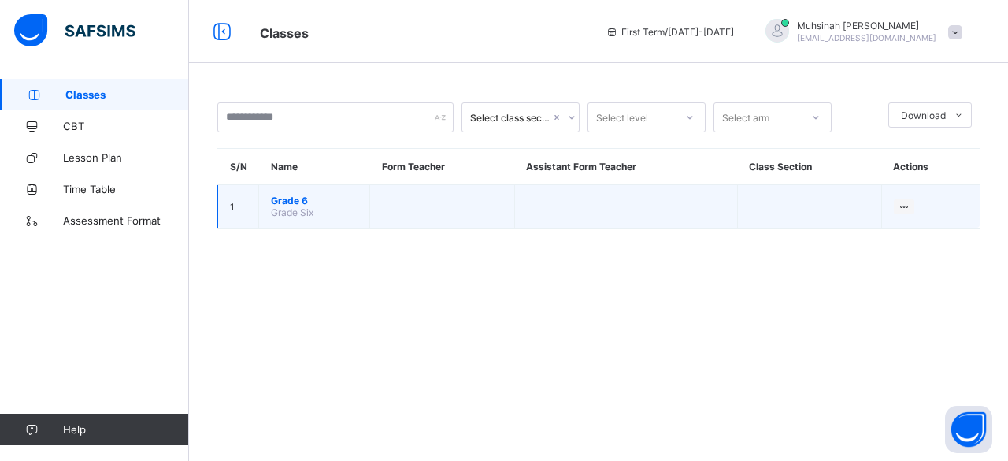  What do you see at coordinates (670, 32) in the screenshot?
I see `span: session/term information` at bounding box center [670, 32].